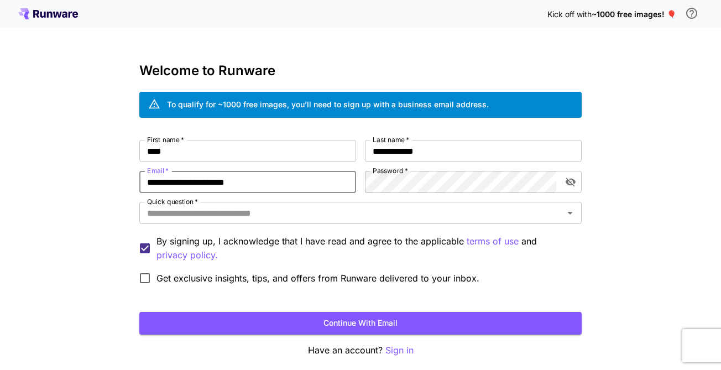 The image size is (721, 370). Describe the element at coordinates (187, 255) in the screenshot. I see `p: privacy policy.` at that location.